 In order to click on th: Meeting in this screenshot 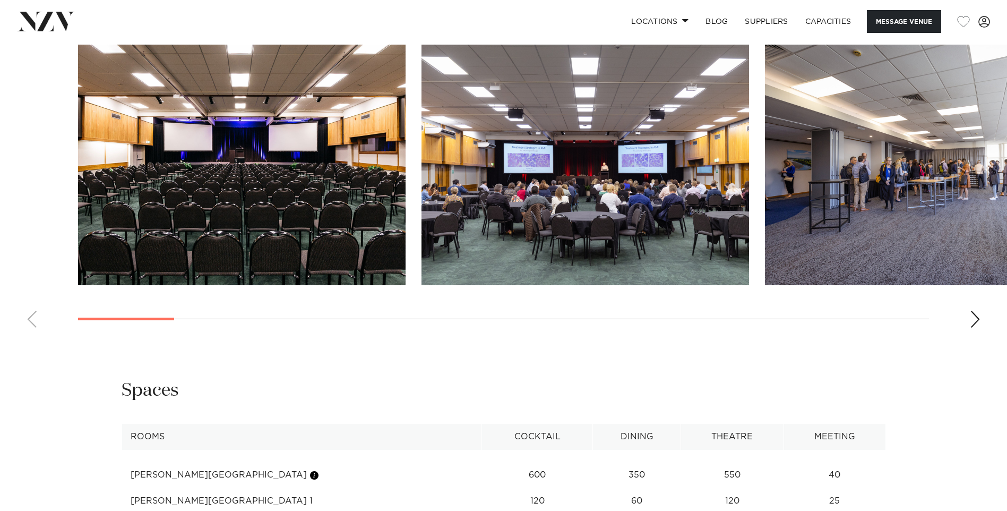, I will do `click(834, 436)`.